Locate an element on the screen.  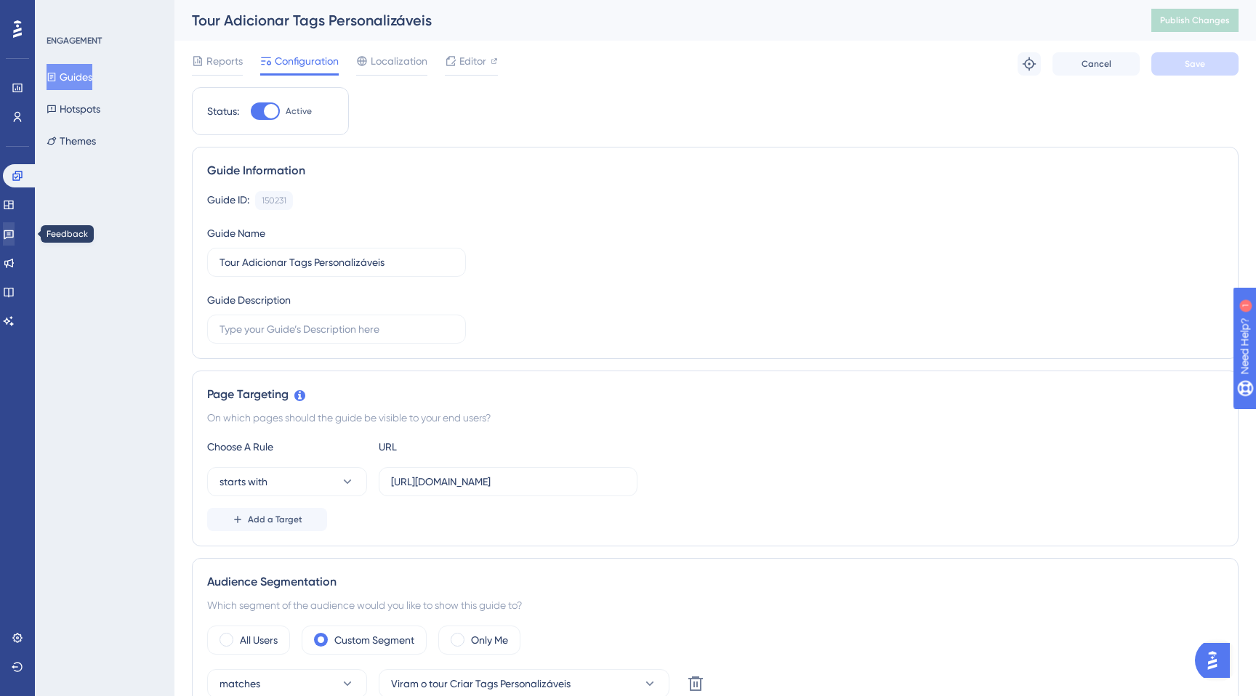
span: Viram o tour Criar Tags Personalizáveis is located at coordinates (480, 684).